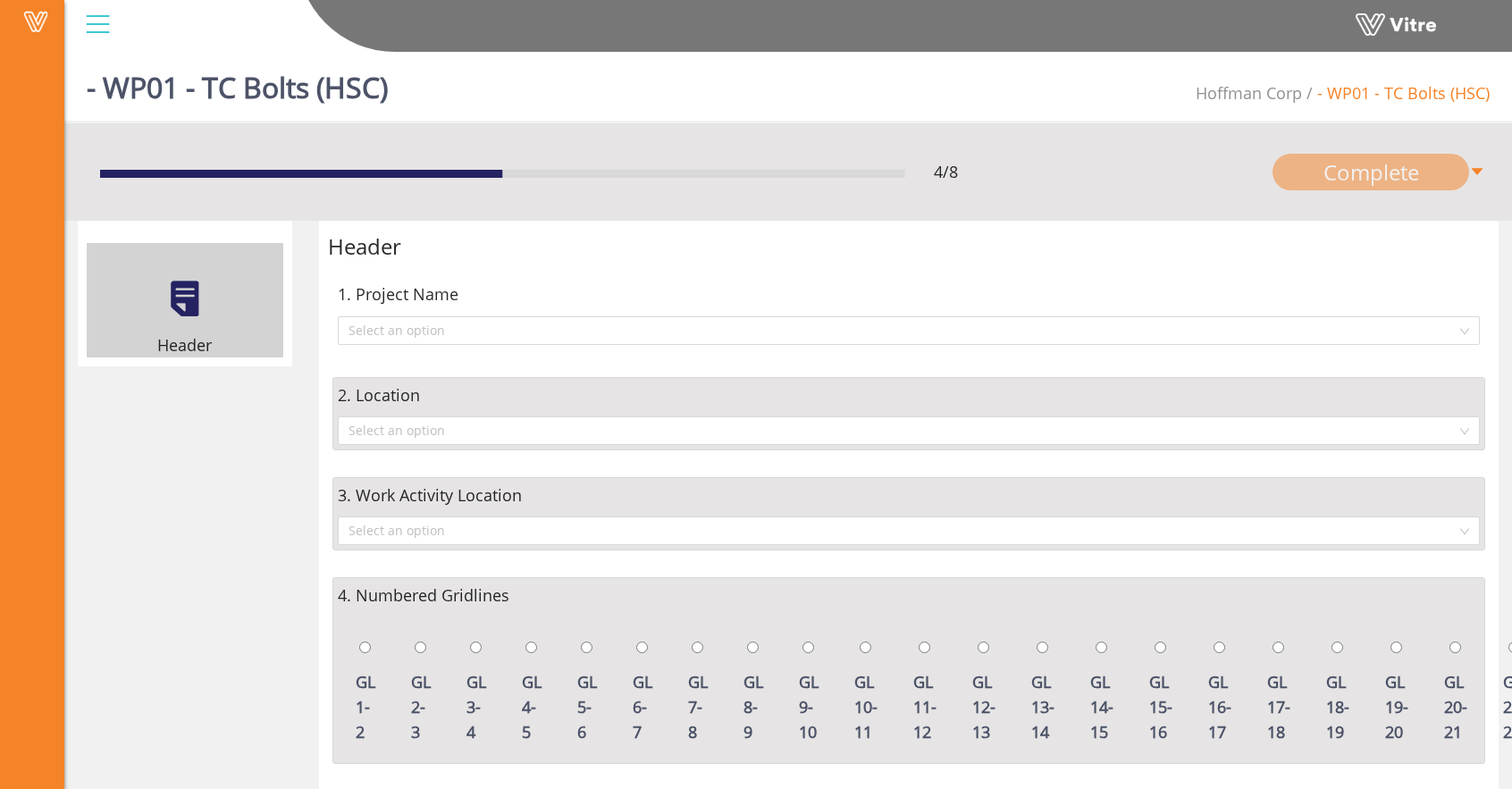  What do you see at coordinates (1338, 707) in the screenshot?
I see `div: GL 18-19` at bounding box center [1338, 707].